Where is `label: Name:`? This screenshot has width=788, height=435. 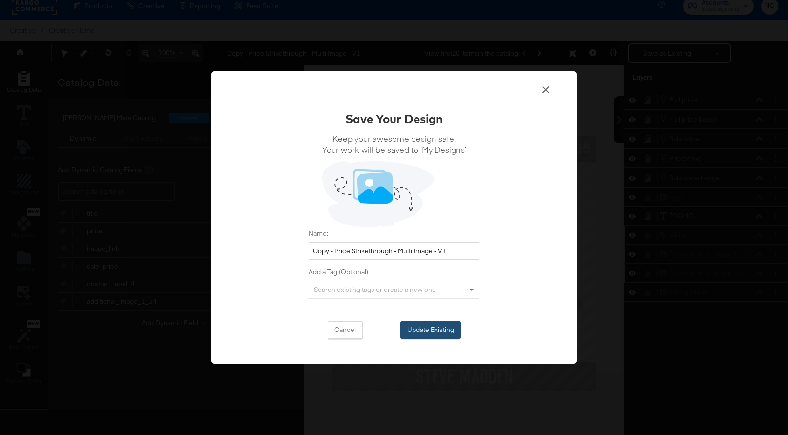
label: Name: is located at coordinates (394, 233).